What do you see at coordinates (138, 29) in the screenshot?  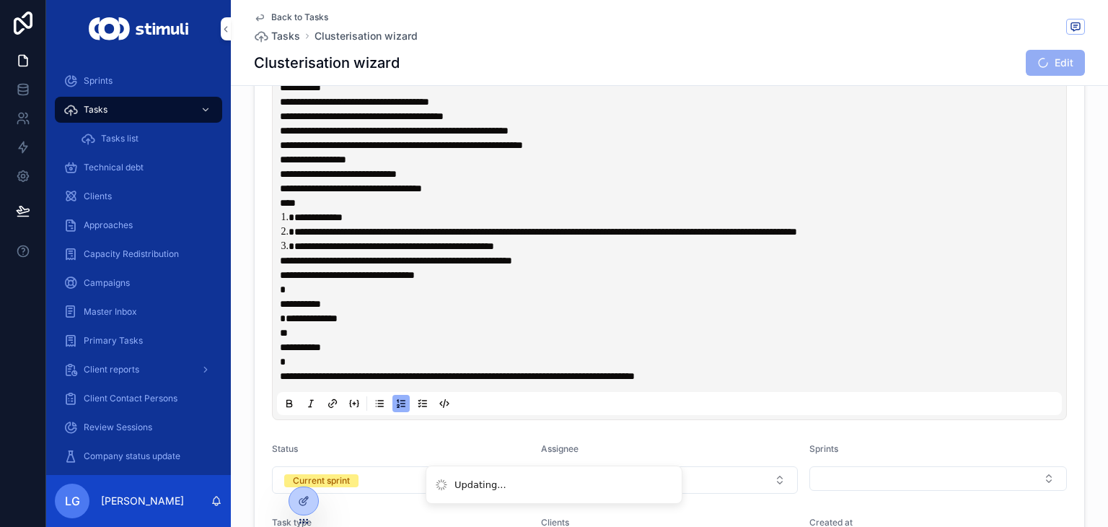 I see `img: App logo` at bounding box center [138, 29].